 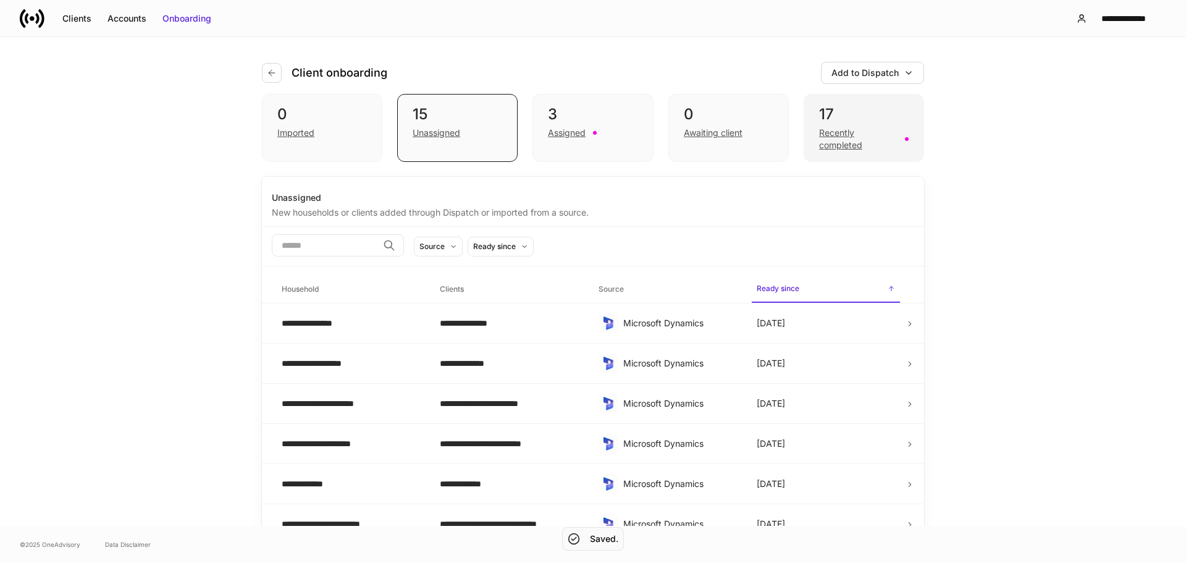 What do you see at coordinates (777, 288) in the screenshot?
I see `h6: Ready since` at bounding box center [777, 288].